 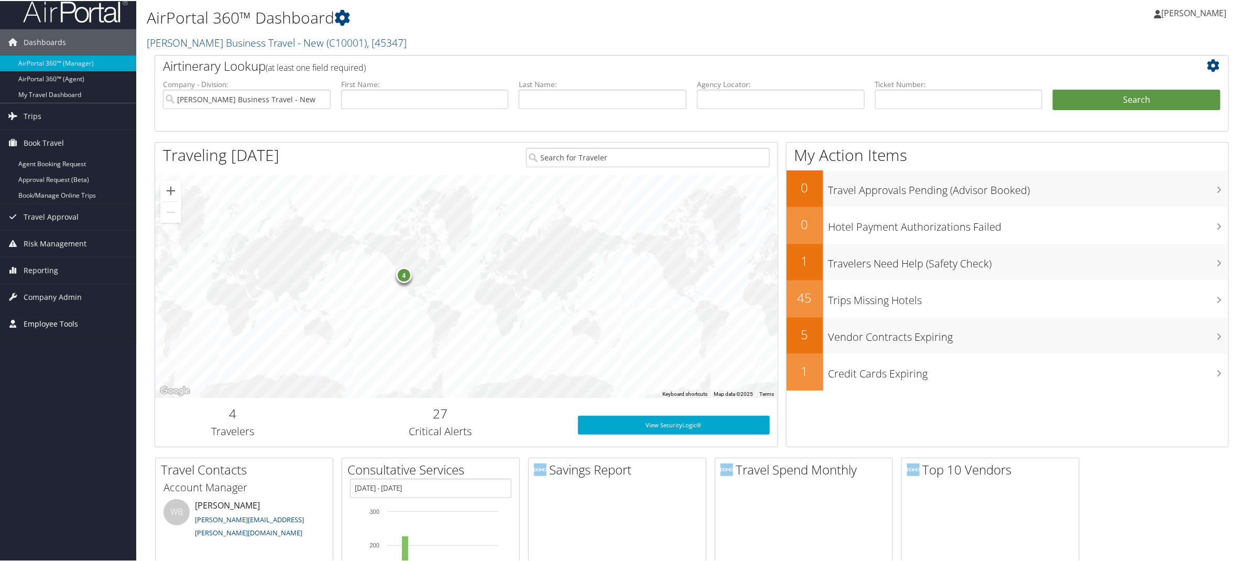 I want to click on span: Company Admin, so click(x=52, y=296).